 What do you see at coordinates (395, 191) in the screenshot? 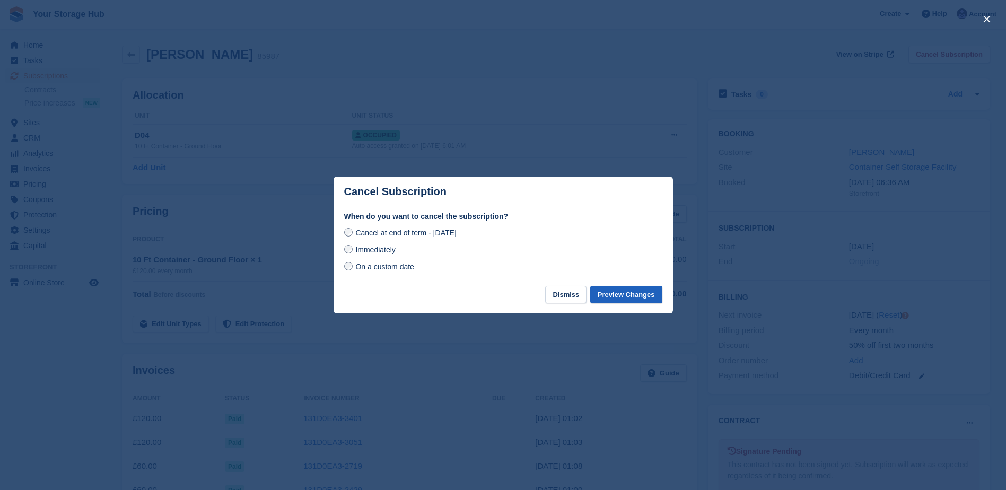
I see `p: Cancel Subscription` at bounding box center [395, 191].